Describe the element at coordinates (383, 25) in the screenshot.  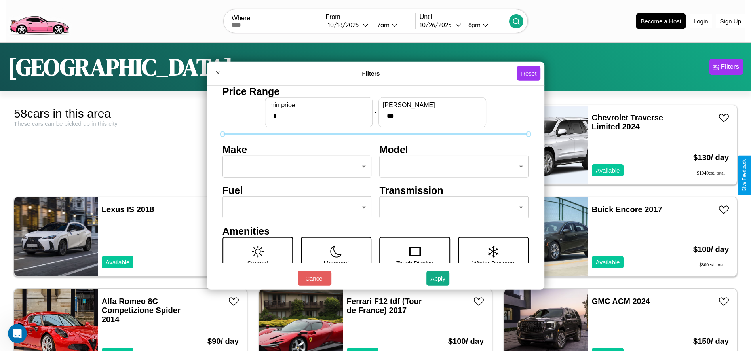
I see `div: 7am` at that location.